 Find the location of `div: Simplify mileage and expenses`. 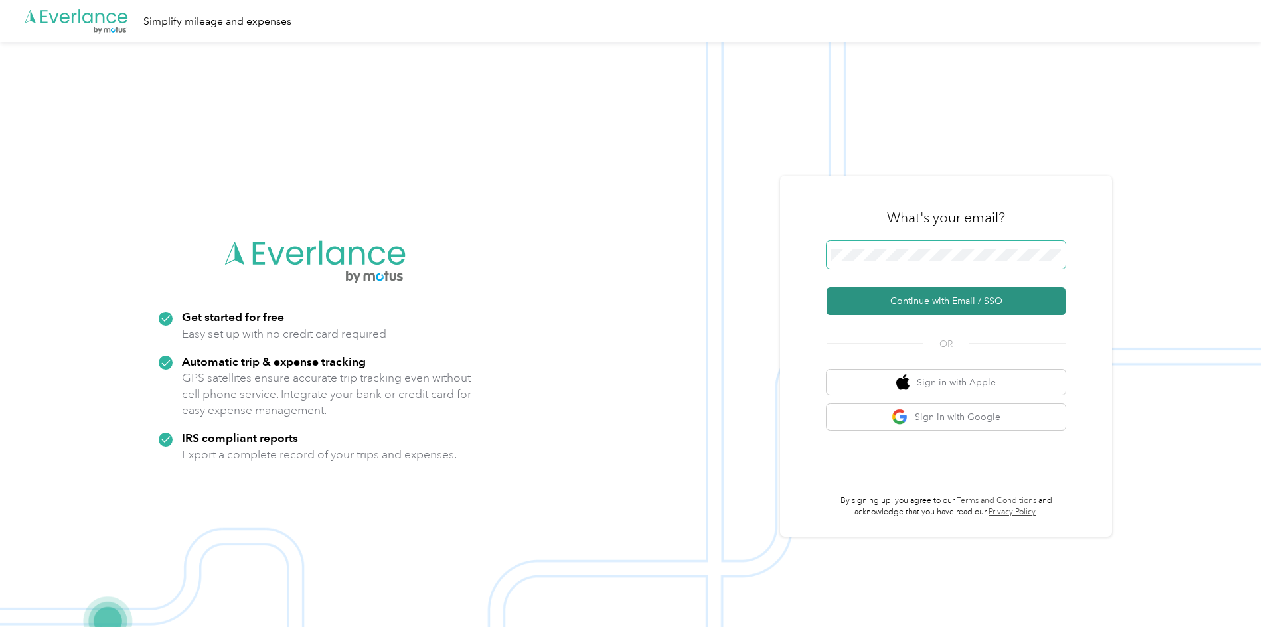

div: Simplify mileage and expenses is located at coordinates (217, 21).